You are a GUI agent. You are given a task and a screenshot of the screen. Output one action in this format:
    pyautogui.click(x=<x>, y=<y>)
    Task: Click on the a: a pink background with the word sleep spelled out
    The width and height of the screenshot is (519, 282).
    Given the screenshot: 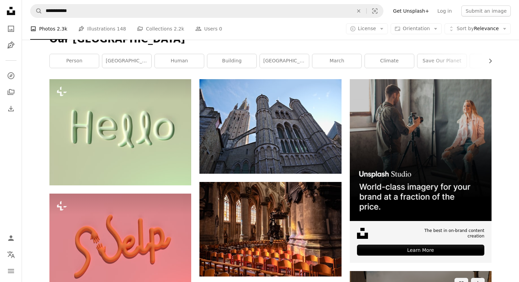 What is the action you would take?
    pyautogui.click(x=120, y=247)
    